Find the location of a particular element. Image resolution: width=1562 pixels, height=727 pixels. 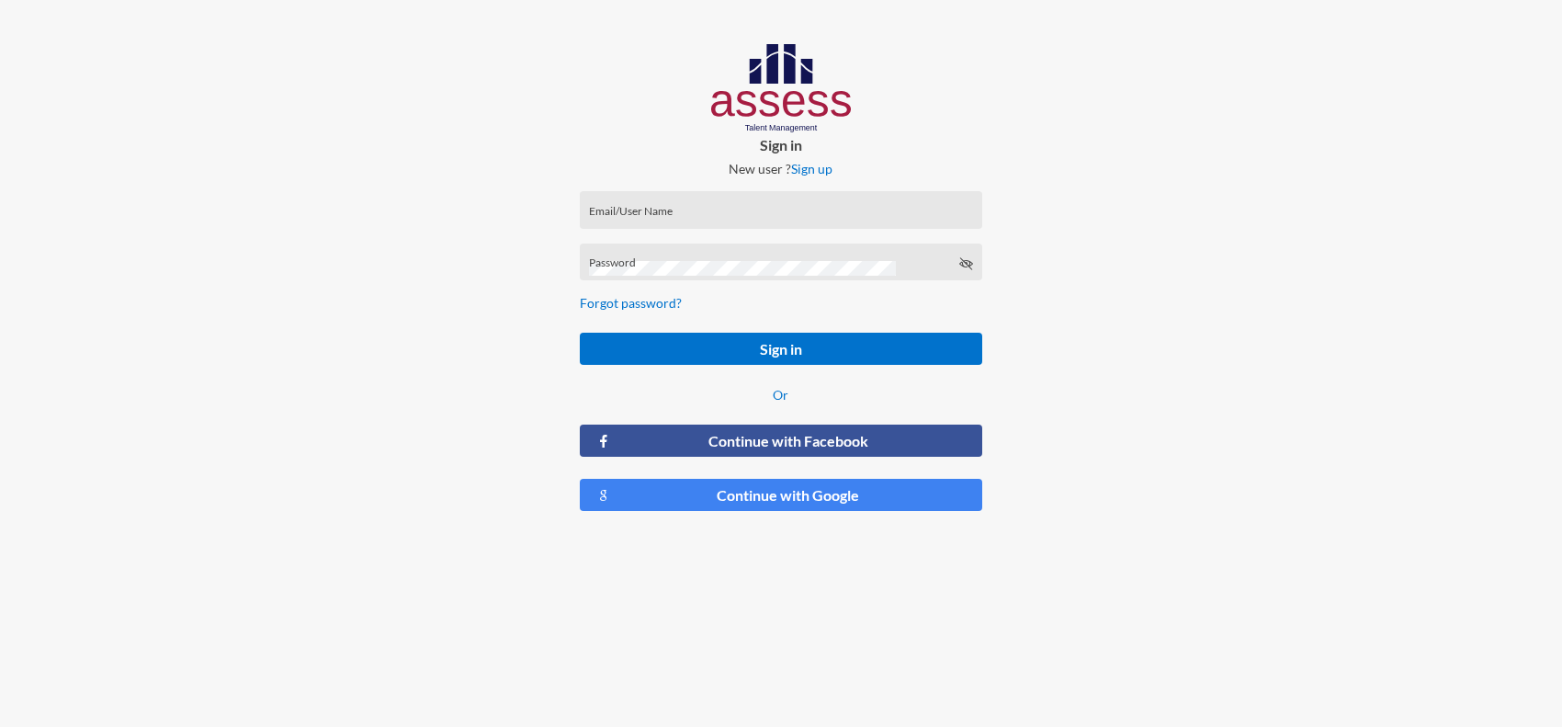

p: Sign in is located at coordinates (781, 144).